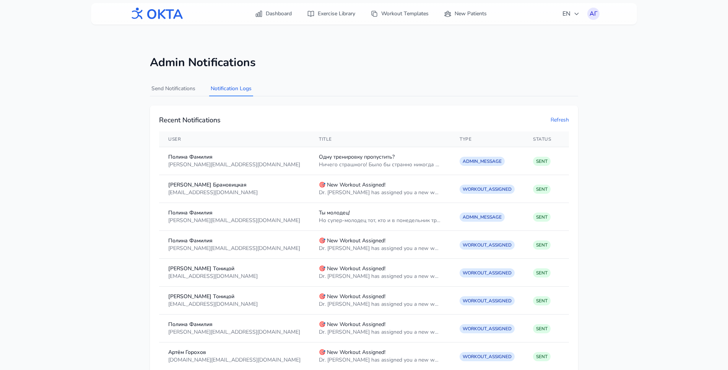 The width and height of the screenshot is (728, 370). I want to click on button: Send Notifications, so click(173, 89).